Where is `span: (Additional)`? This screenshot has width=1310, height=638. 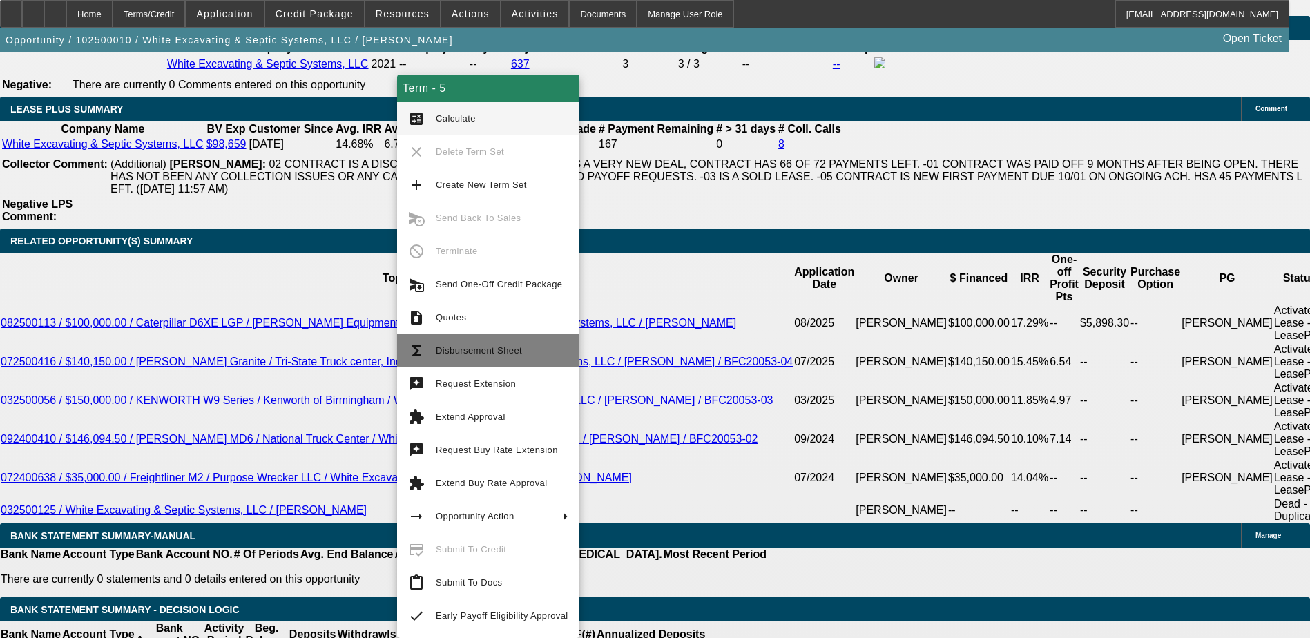
span: (Additional) is located at coordinates (138, 164).